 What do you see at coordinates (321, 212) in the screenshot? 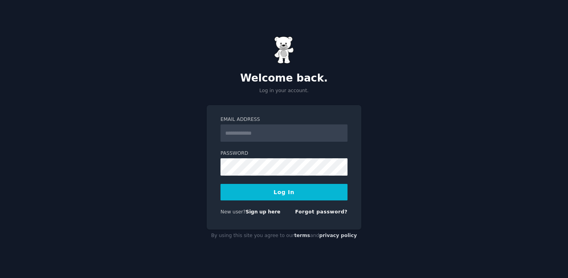
I see `a: Forgot password?` at bounding box center [321, 212].